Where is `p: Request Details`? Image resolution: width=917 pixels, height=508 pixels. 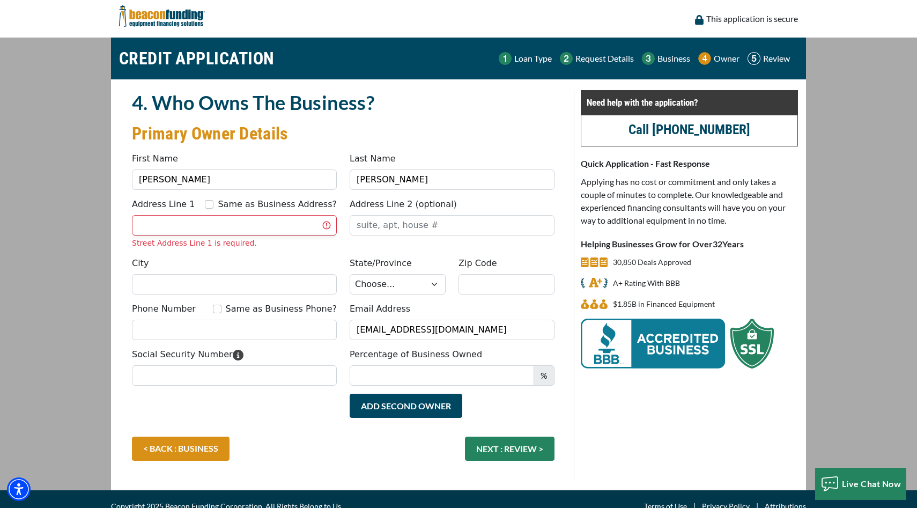
p: Request Details is located at coordinates (605, 58).